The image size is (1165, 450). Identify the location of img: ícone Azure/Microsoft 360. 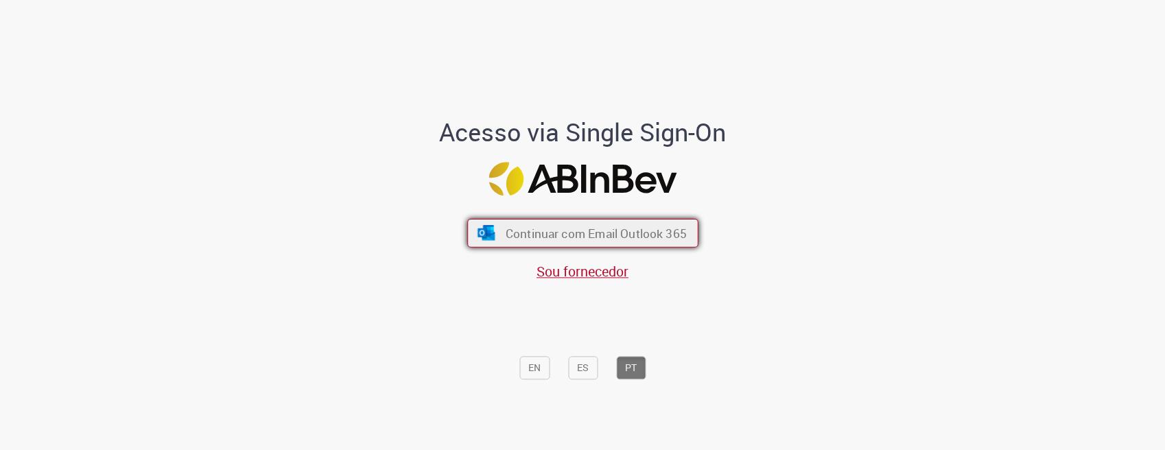
(486, 233).